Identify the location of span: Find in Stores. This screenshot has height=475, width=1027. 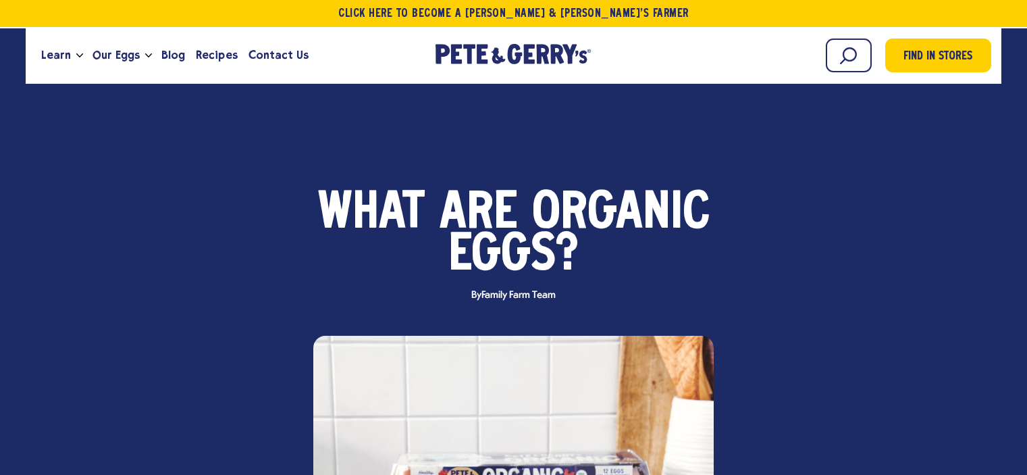
(938, 57).